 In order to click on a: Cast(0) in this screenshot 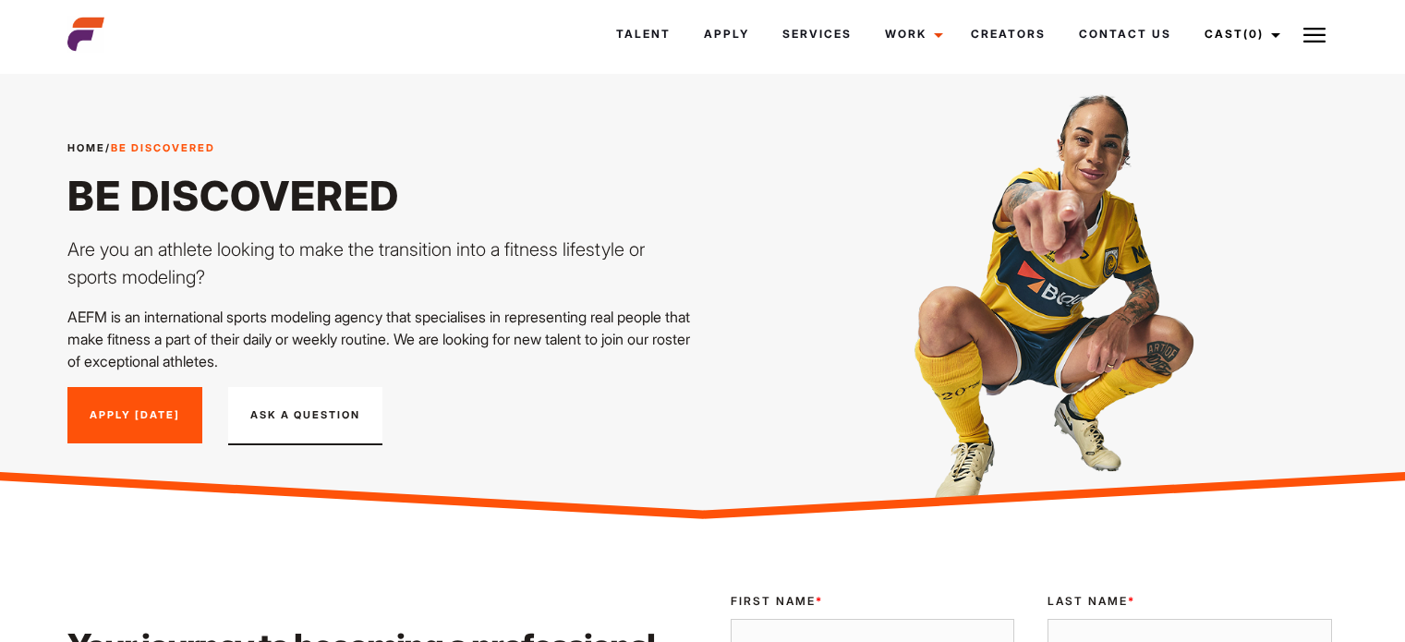, I will do `click(1239, 34)`.